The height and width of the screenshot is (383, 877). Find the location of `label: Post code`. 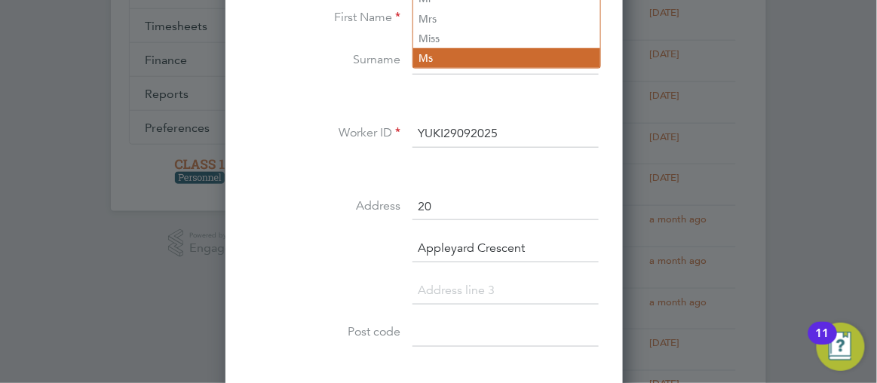

label: Post code is located at coordinates (325, 332).